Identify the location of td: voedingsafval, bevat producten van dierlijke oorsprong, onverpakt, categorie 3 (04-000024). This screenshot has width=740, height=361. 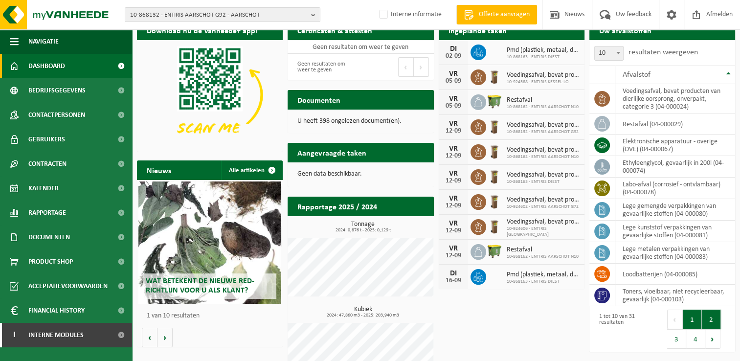
(675, 99).